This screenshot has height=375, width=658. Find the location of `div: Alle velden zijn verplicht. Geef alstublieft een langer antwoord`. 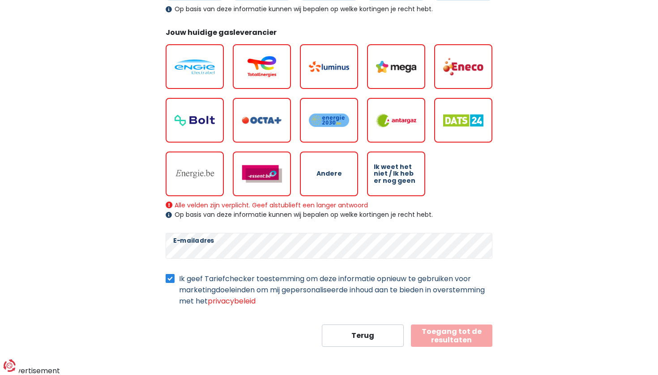

div: Alle velden zijn verplicht. Geef alstublieft een langer antwoord is located at coordinates (329, 205).